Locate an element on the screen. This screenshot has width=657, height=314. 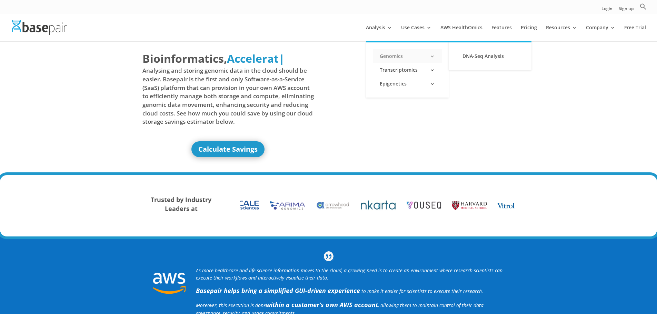
a: Use Cases is located at coordinates (416, 33).